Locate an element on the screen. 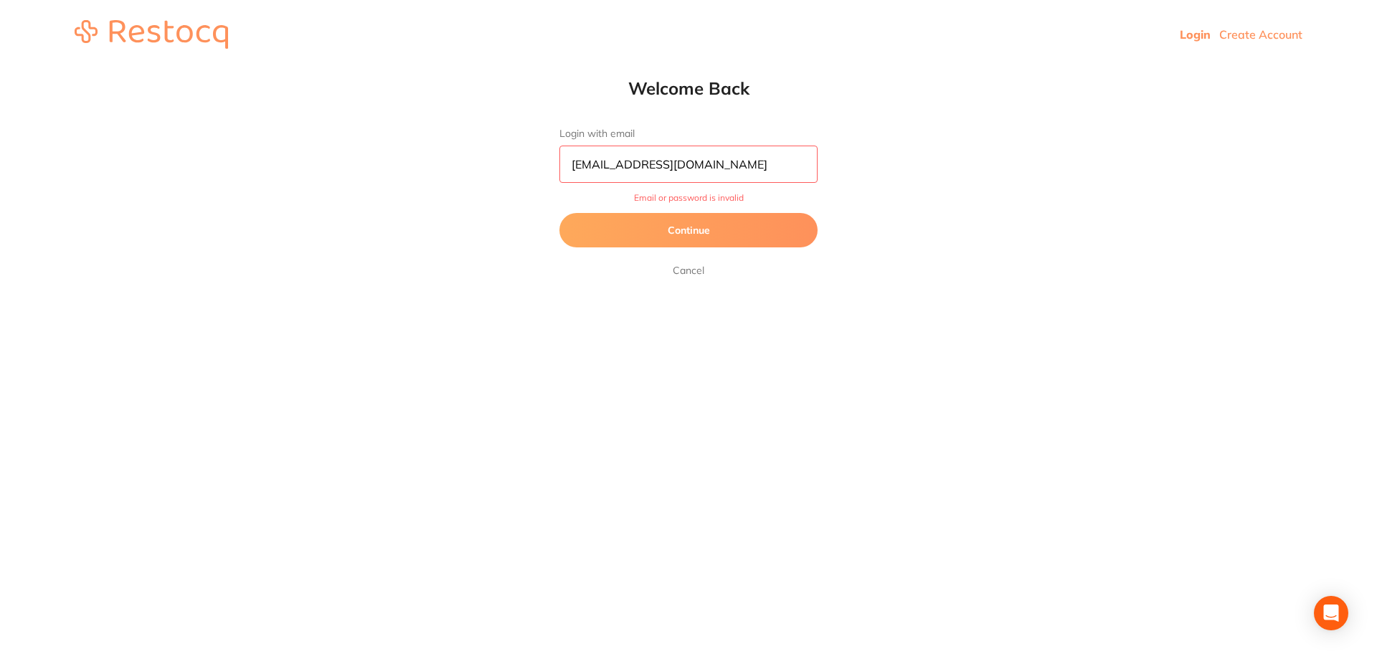 The height and width of the screenshot is (659, 1377). h1: Welcome Back is located at coordinates (688, 88).